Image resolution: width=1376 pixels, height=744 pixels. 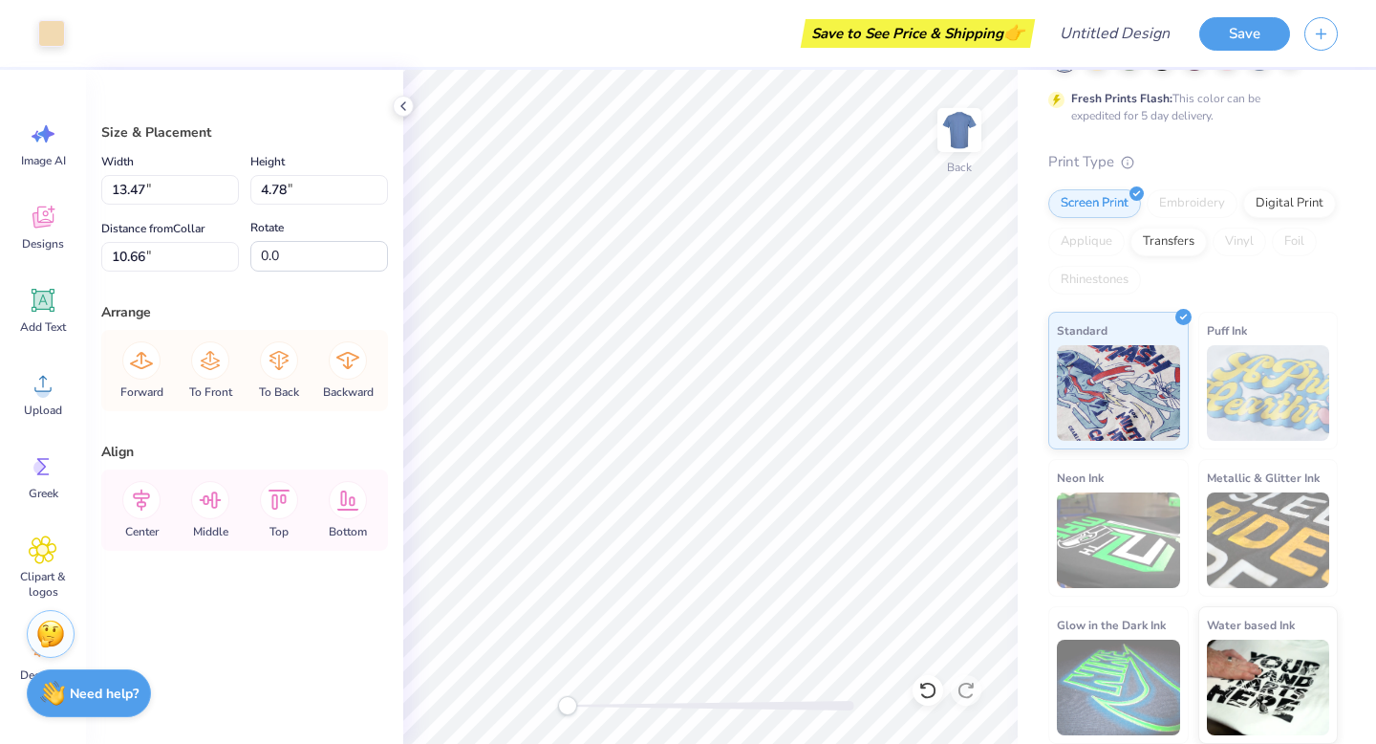 What do you see at coordinates (1240, 242) in the screenshot?
I see `div: Vinyl` at bounding box center [1240, 242].